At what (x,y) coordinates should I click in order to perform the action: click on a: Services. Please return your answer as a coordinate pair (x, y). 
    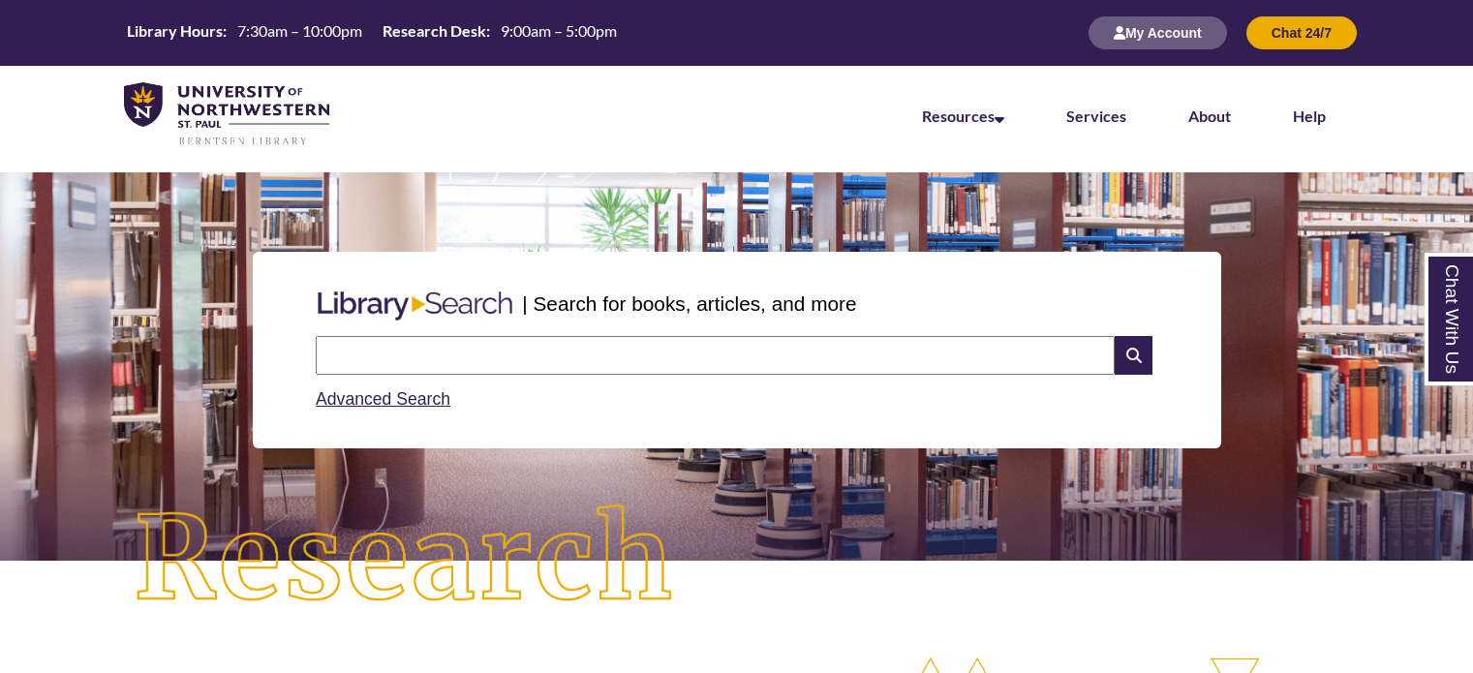
    Looking at the image, I should click on (1096, 115).